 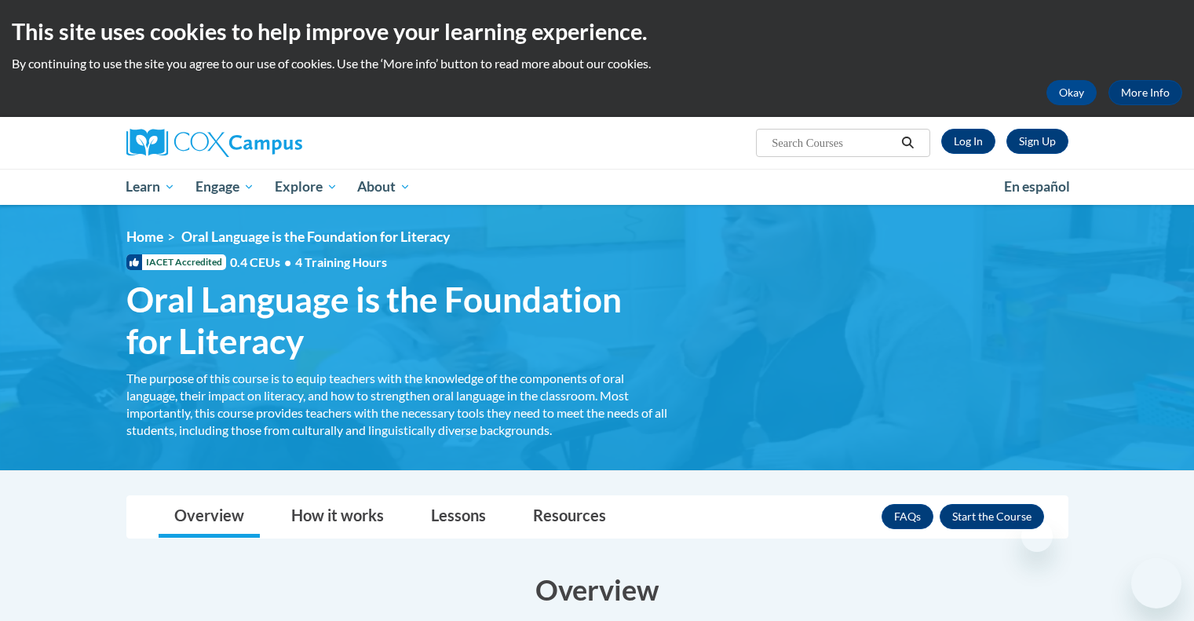 I want to click on a: Home, so click(x=144, y=236).